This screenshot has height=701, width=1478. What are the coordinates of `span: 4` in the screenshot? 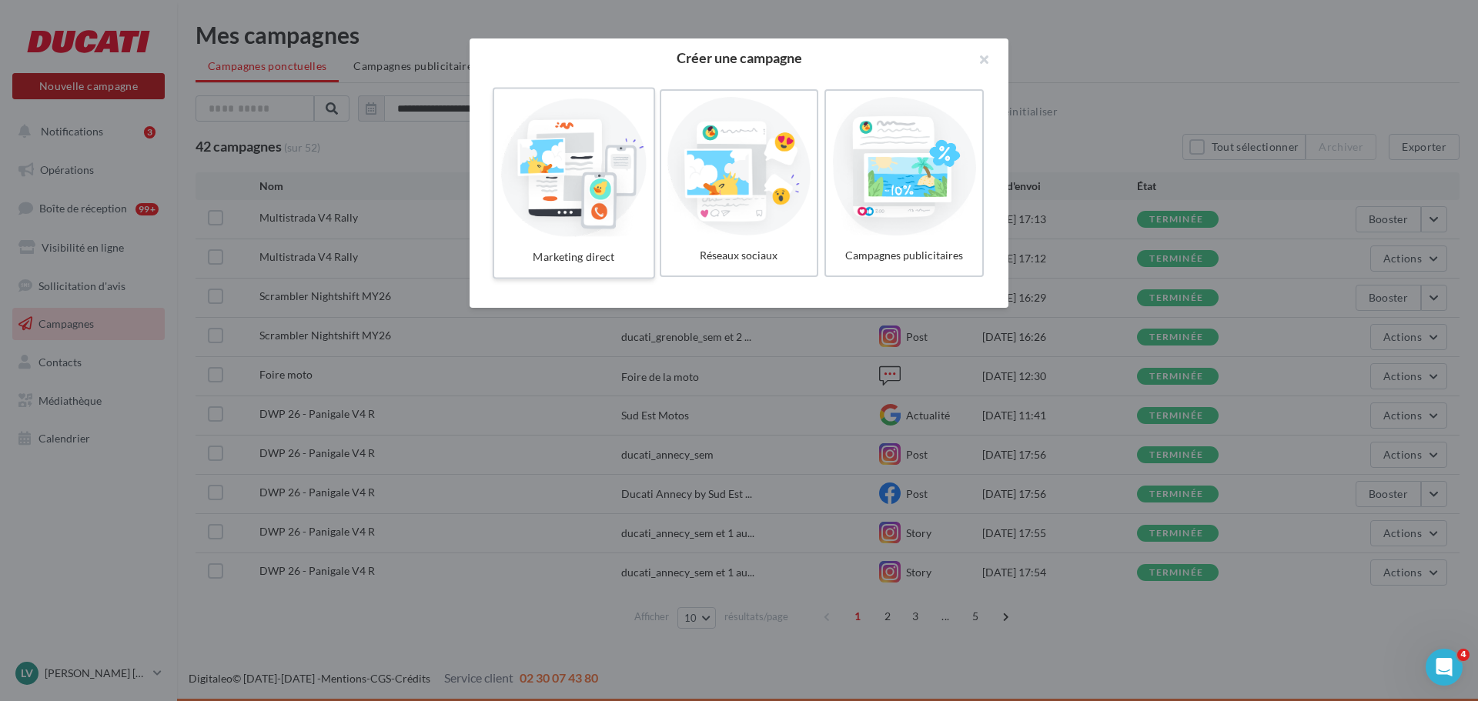 It's located at (1463, 655).